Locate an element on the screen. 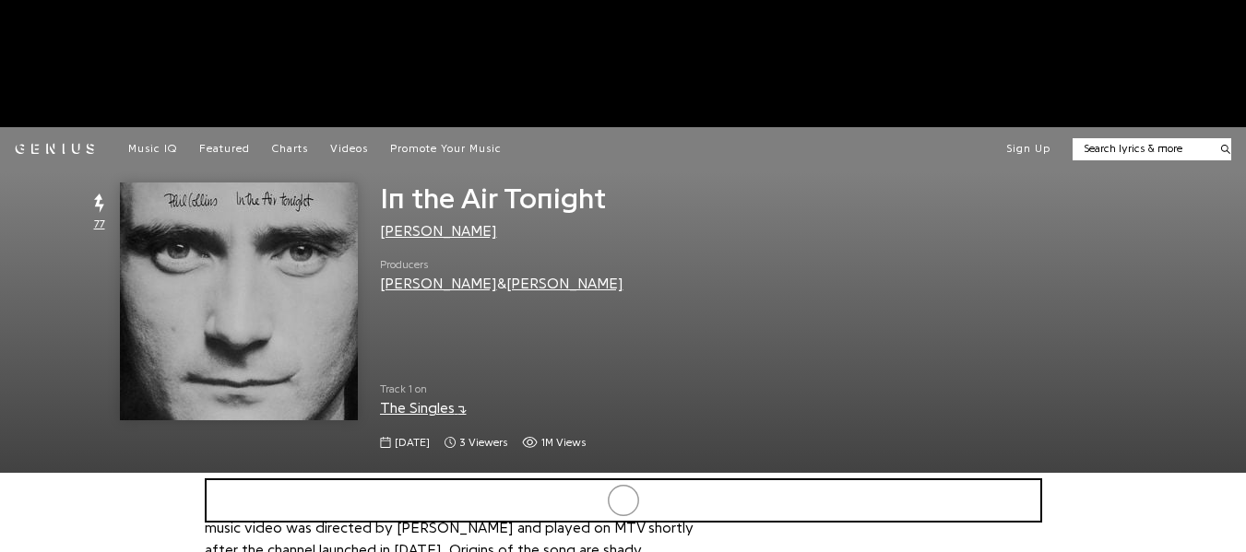 This screenshot has height=552, width=1246. span: Producers is located at coordinates (502, 265).